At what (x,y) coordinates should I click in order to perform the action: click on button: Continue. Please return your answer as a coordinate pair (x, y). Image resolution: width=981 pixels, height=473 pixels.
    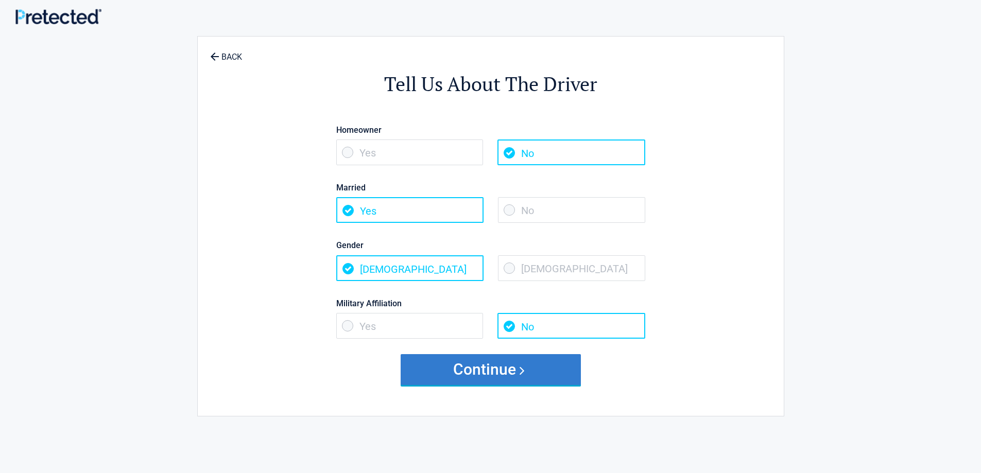
    Looking at the image, I should click on (491, 370).